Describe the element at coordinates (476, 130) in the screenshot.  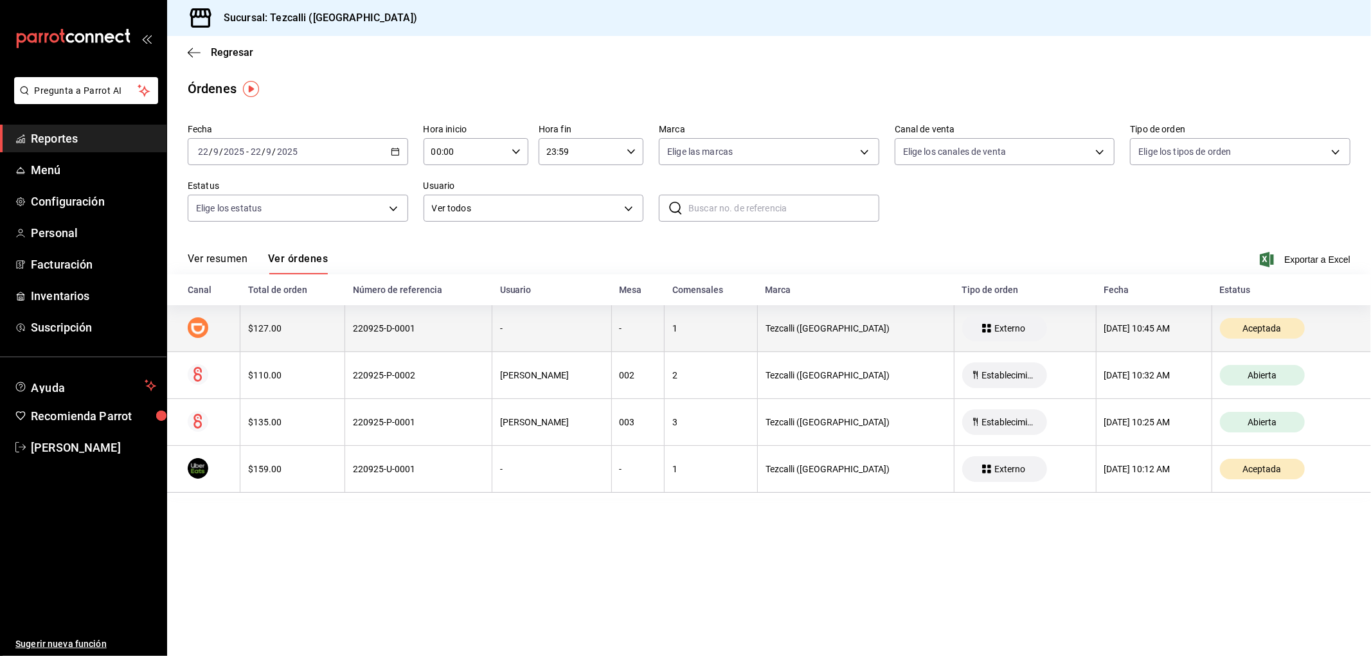
I see `label: Hora inicio` at that location.